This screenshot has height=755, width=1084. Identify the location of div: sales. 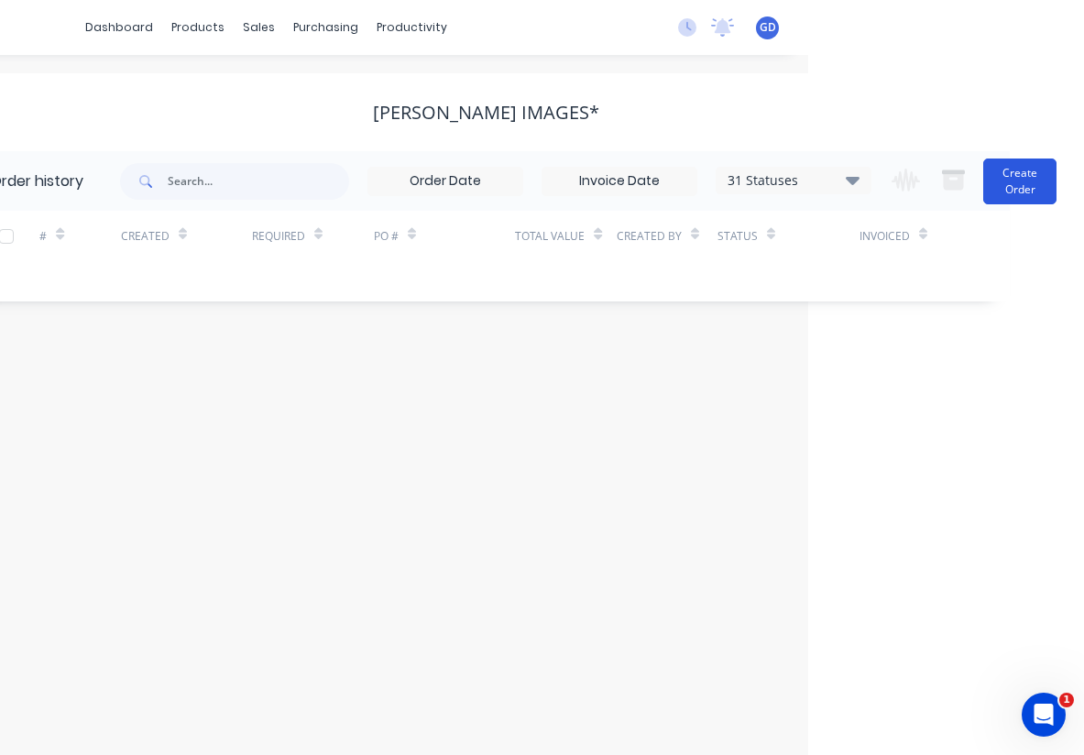
(258, 27).